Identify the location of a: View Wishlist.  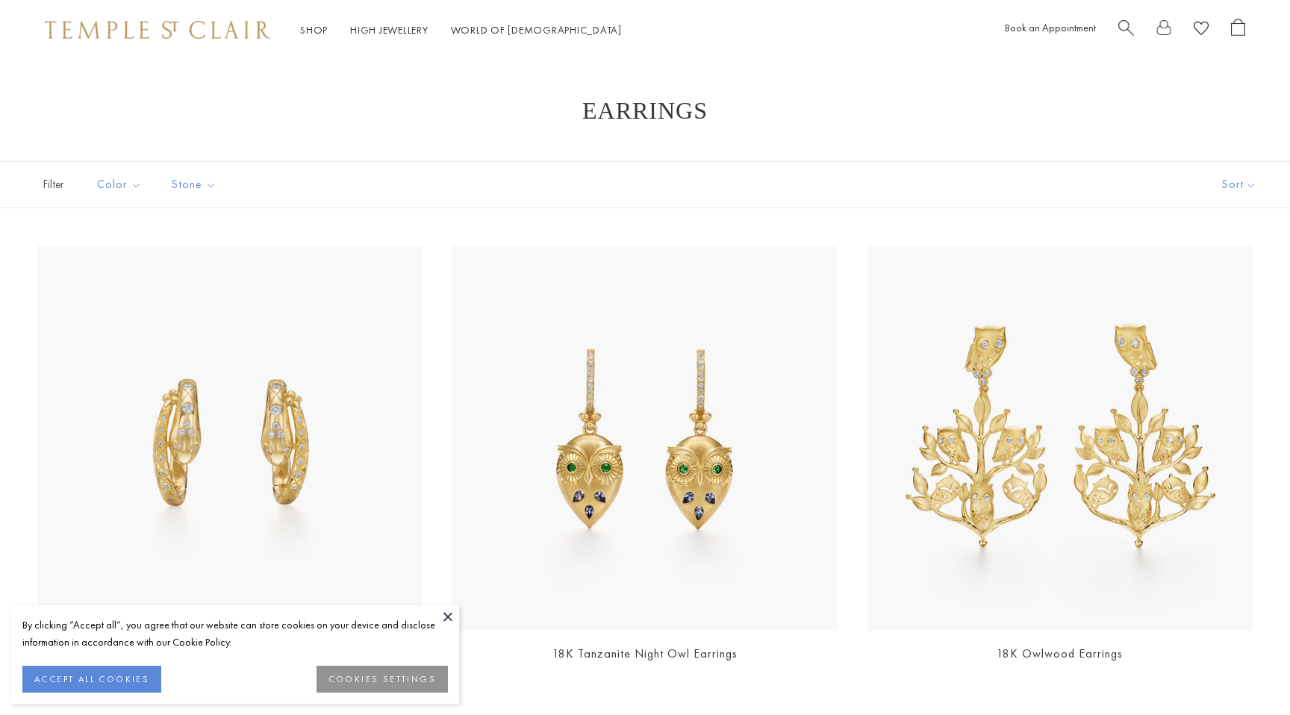
(1201, 30).